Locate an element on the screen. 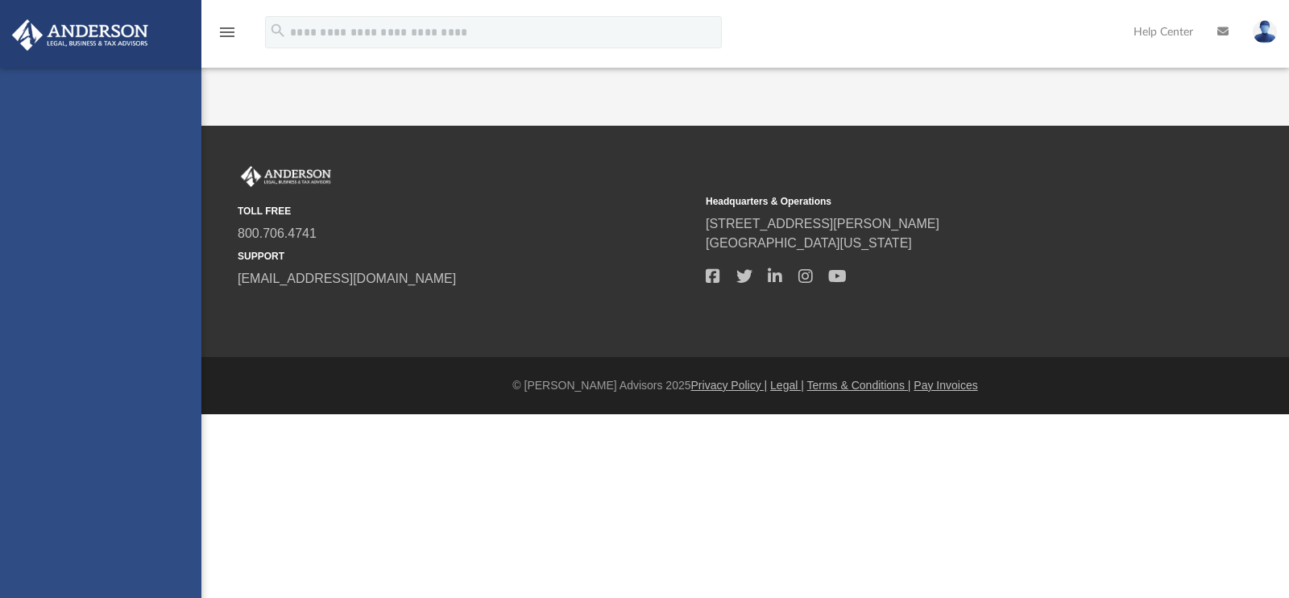 This screenshot has width=1289, height=598. small: Headquarters & Operations is located at coordinates (933, 201).